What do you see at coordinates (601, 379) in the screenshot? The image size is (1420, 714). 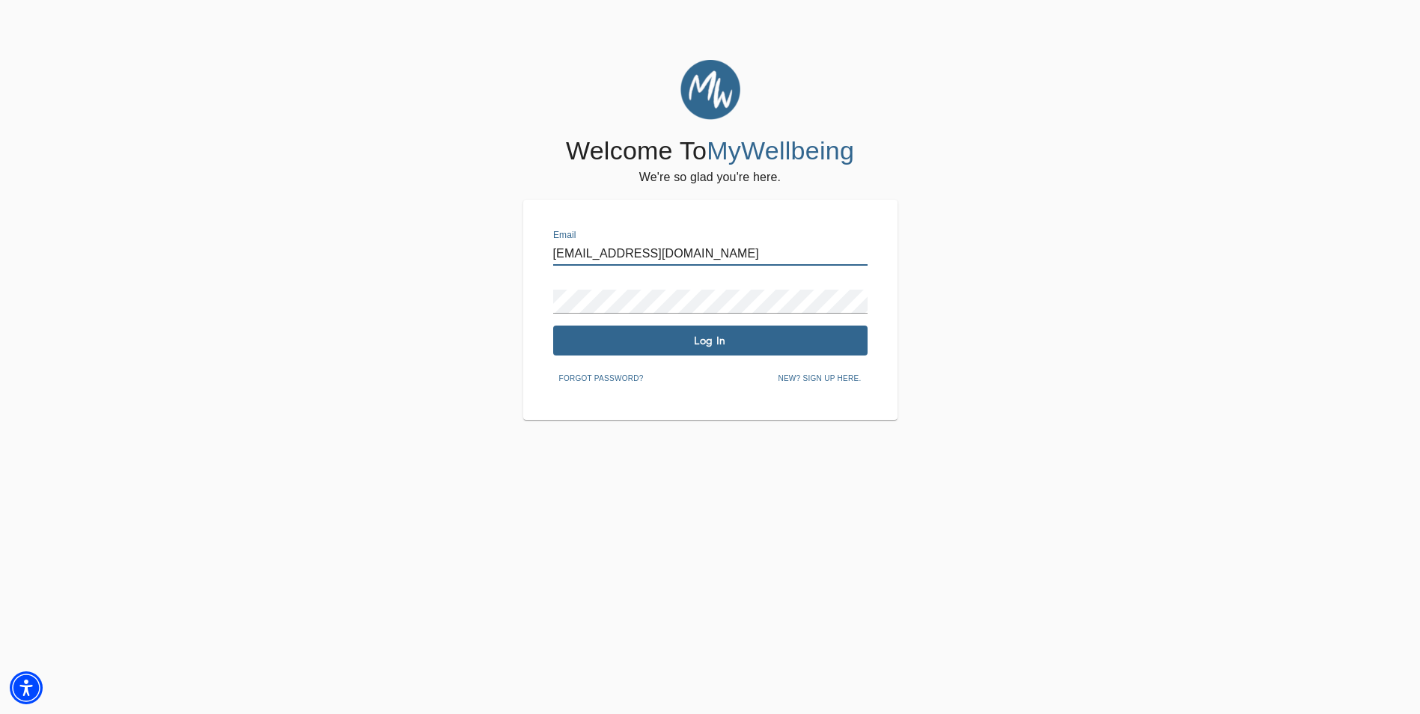 I see `span: Forgot password?` at bounding box center [601, 379].